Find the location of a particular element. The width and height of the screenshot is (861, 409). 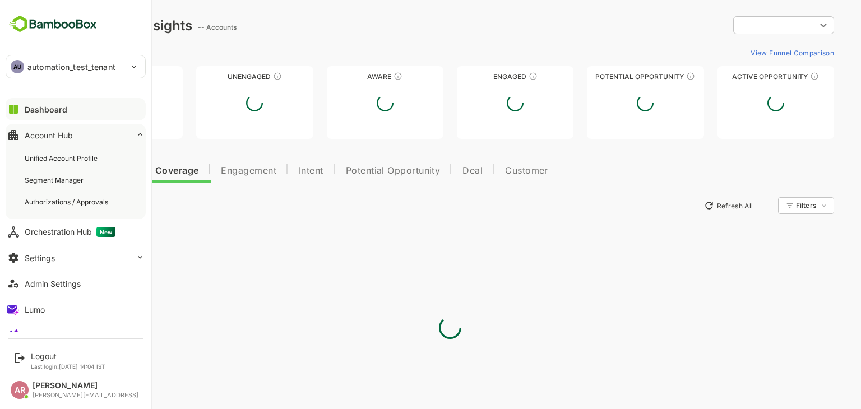

span: Data Quality and Coverage is located at coordinates (99, 171).